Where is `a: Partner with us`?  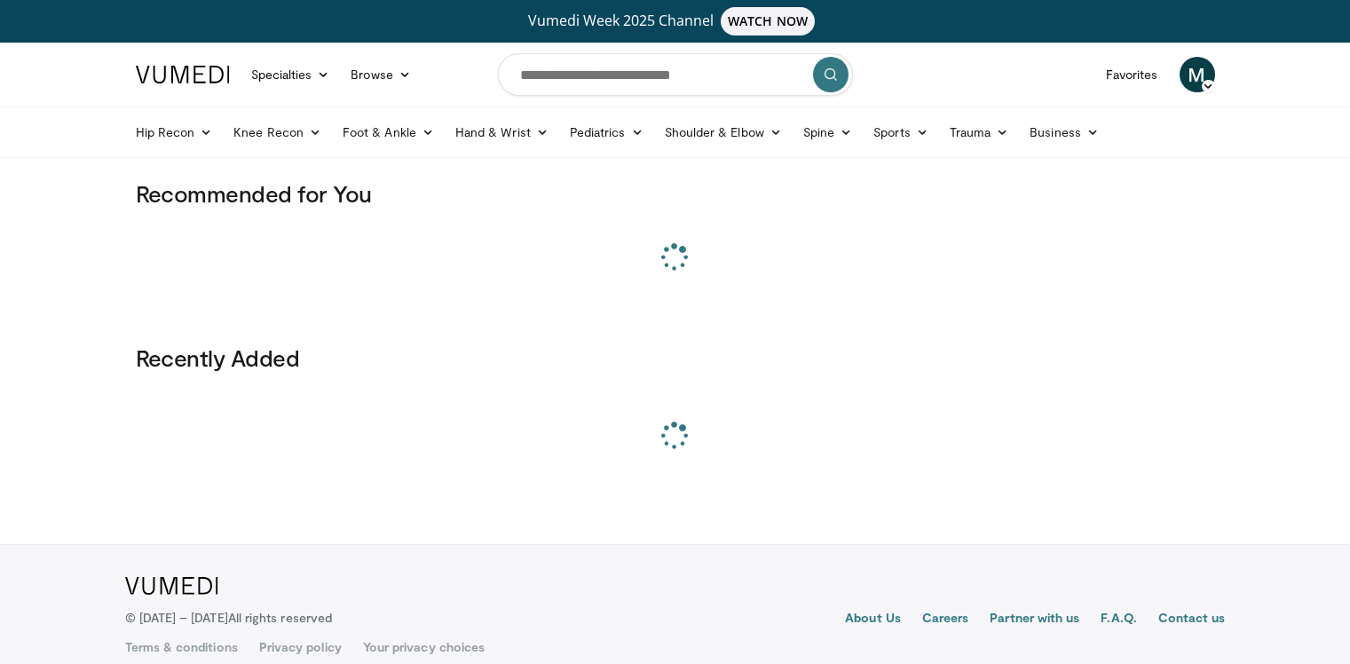 a: Partner with us is located at coordinates (1034, 620).